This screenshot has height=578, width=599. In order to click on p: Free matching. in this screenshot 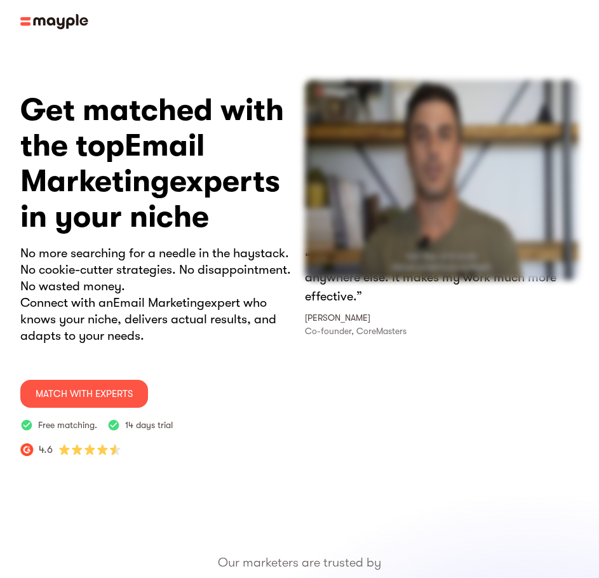, I will do `click(67, 425)`.